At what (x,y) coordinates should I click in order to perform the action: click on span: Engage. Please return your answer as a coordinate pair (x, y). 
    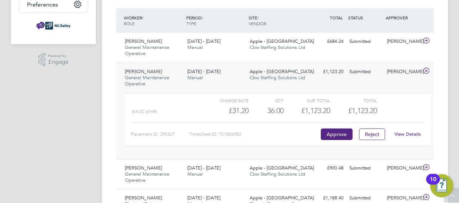
    Looking at the image, I should click on (58, 62).